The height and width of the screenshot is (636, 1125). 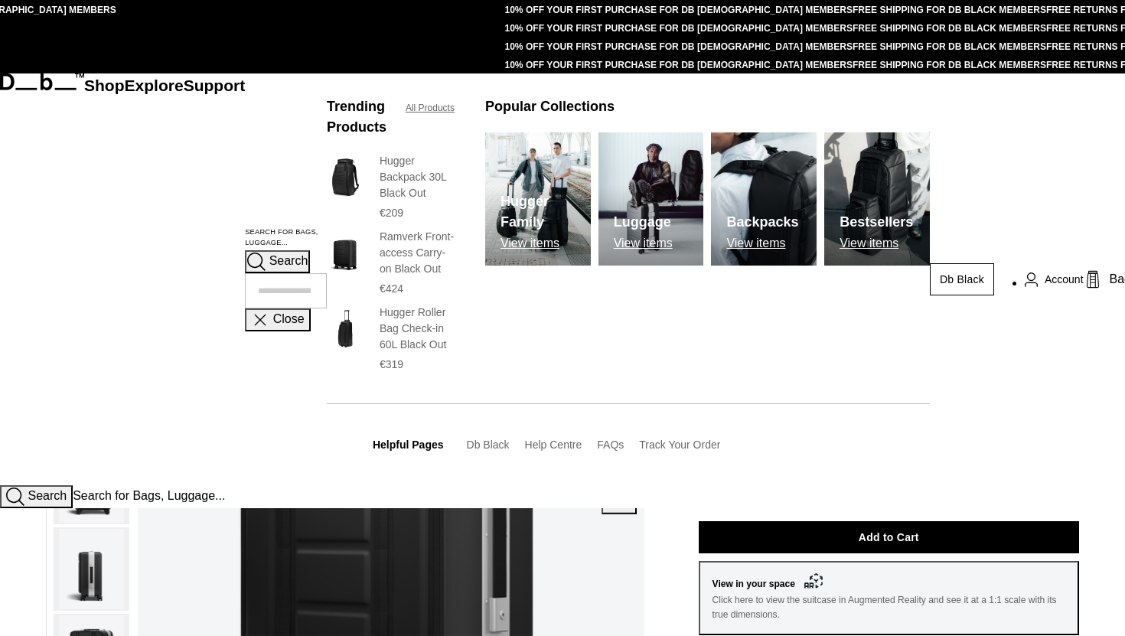 What do you see at coordinates (888, 607) in the screenshot?
I see `span: Click here to view the suitcase in Augmented Reality and see it at a 1:1 scale with its true dime...` at bounding box center [888, 607].